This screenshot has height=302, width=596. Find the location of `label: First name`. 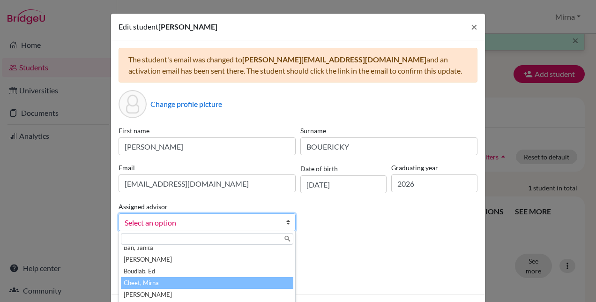

label: First name is located at coordinates (207, 130).